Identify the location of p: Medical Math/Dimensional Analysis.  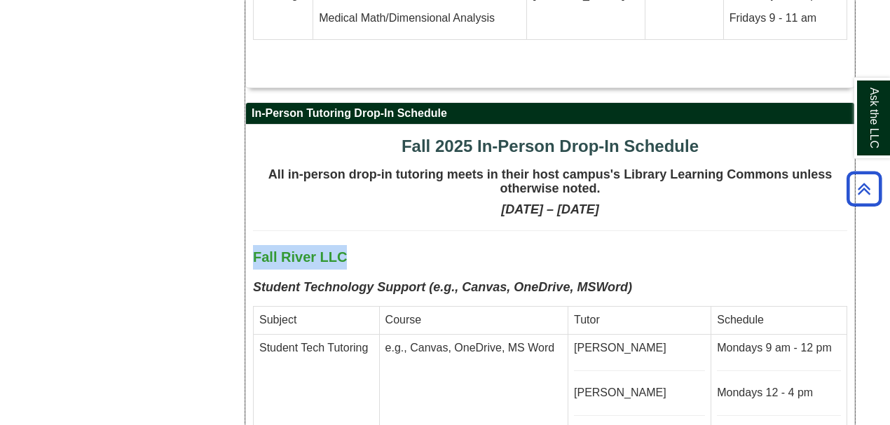
(420, 18).